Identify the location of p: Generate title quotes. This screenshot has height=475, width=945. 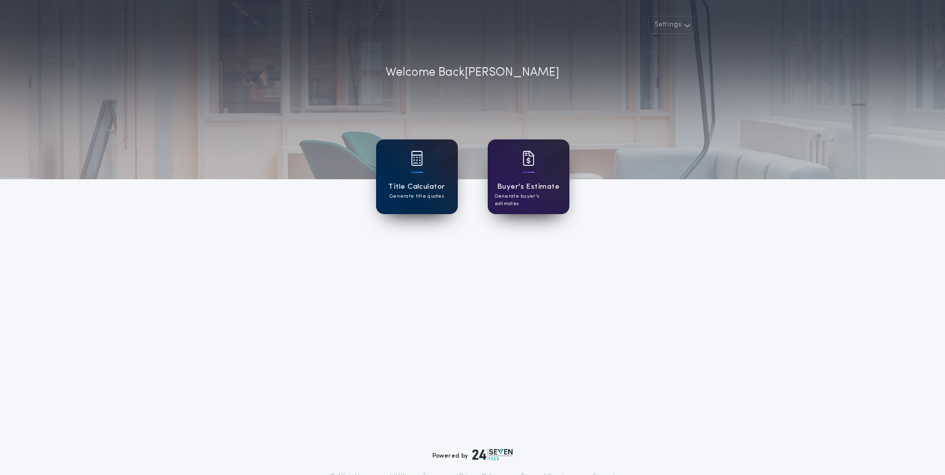
(416, 196).